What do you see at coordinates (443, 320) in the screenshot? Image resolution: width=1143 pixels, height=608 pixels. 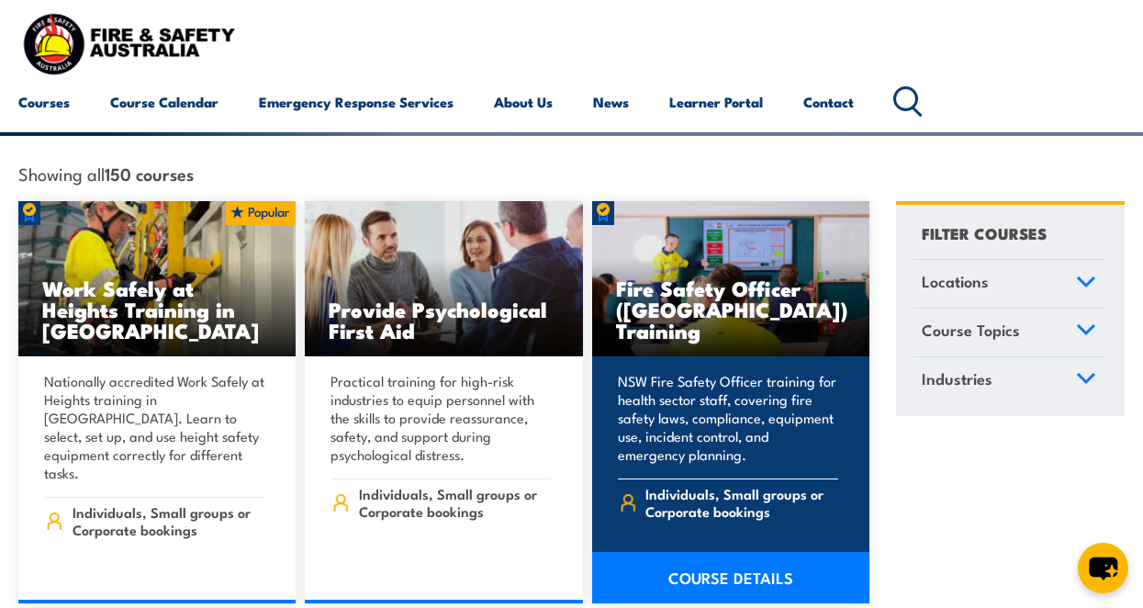 I see `h3: Provide Psychological First Aid` at bounding box center [443, 320].